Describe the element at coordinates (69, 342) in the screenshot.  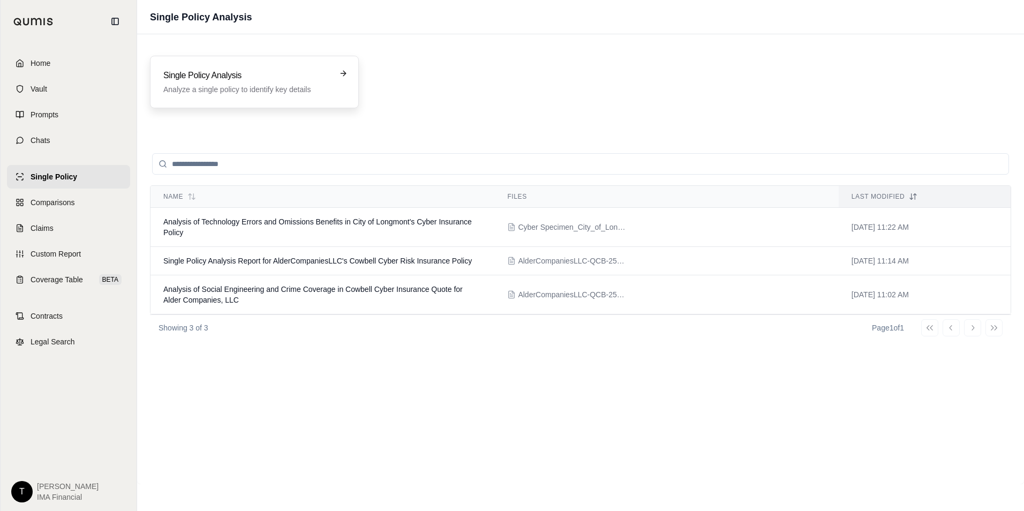
I see `a: Legal Search` at that location.